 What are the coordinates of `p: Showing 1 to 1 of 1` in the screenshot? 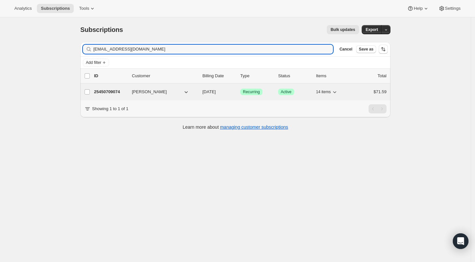 It's located at (110, 109).